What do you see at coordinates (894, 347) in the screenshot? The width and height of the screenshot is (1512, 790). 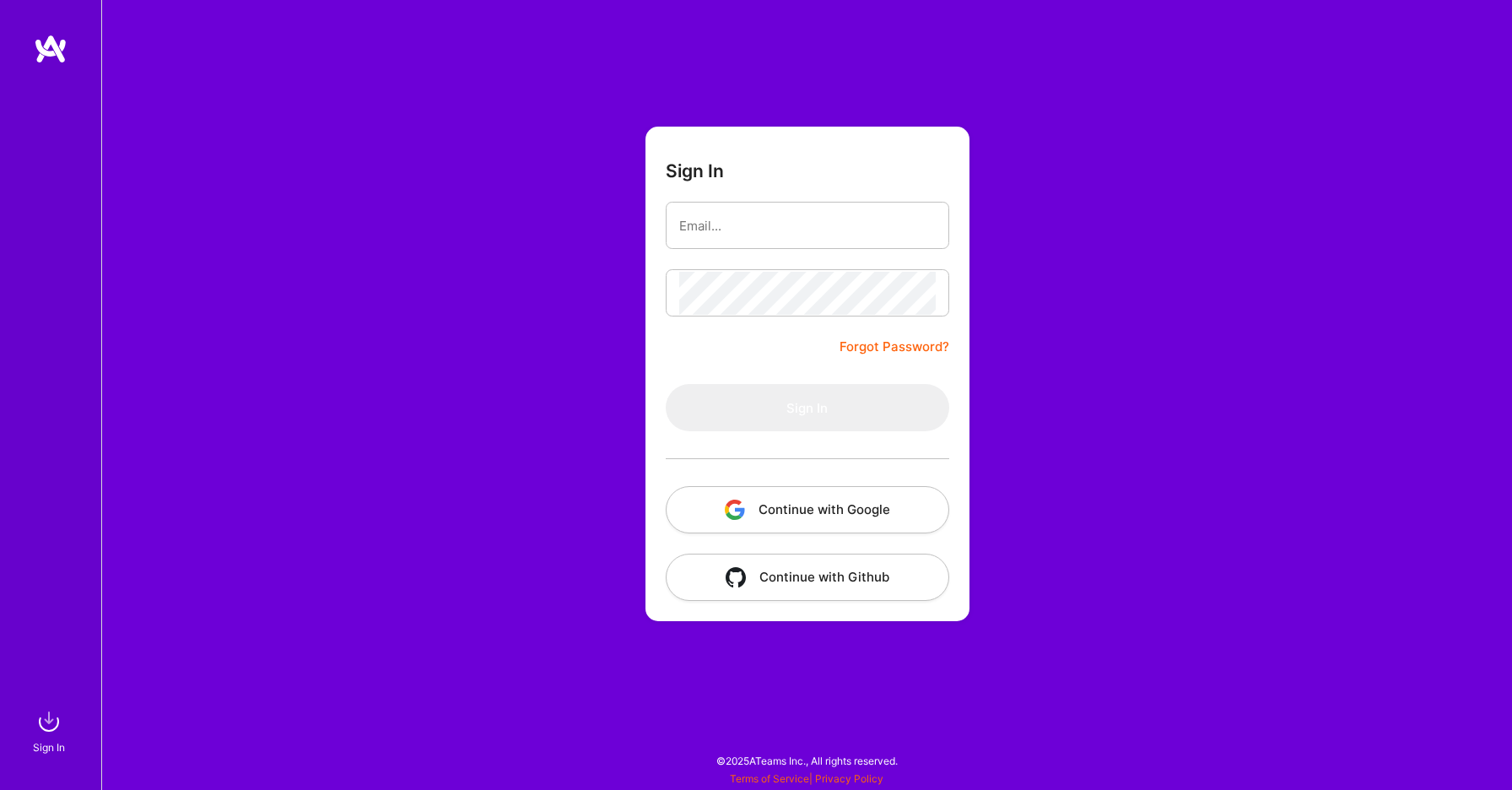 I see `a: Forgot Password?` at bounding box center [894, 347].